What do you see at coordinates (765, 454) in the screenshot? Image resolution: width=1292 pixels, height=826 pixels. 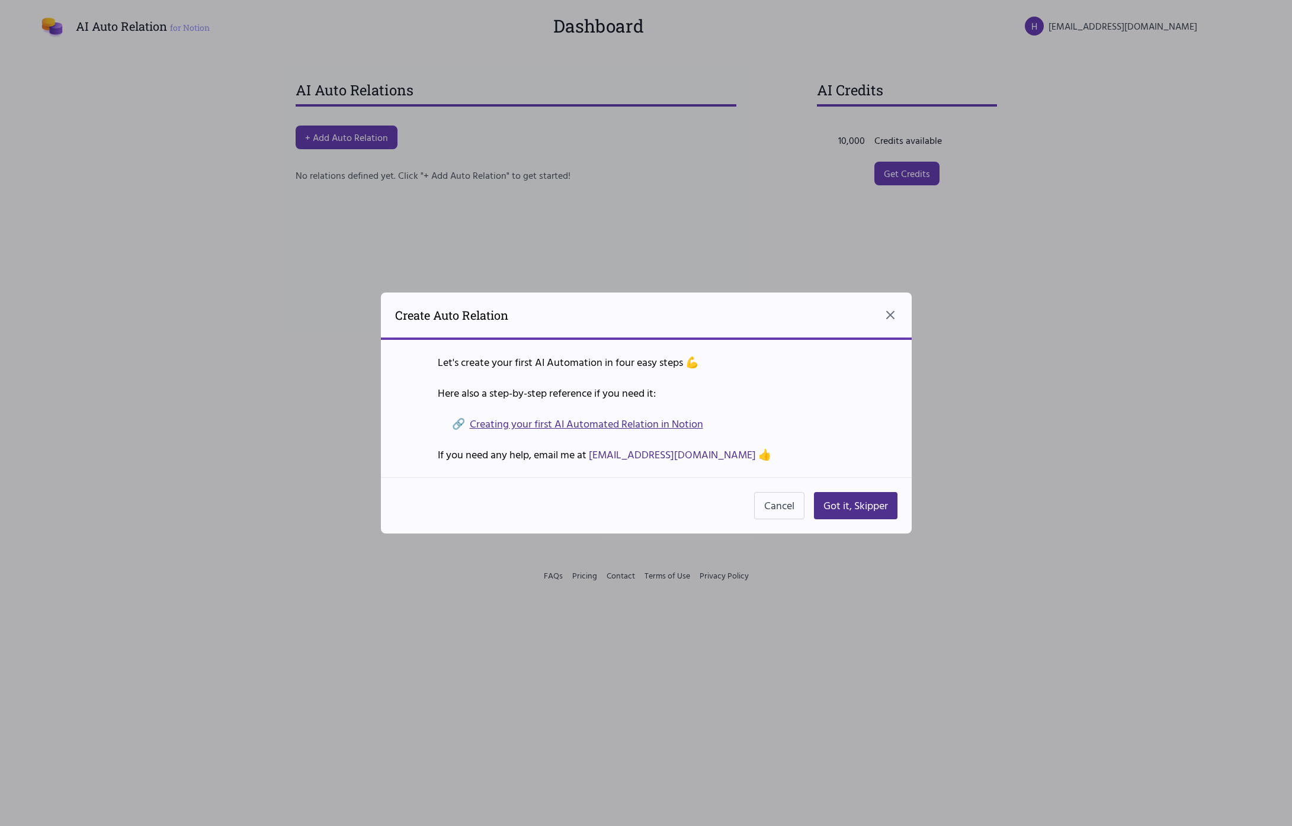 I see `span: thumbs up` at bounding box center [765, 454].